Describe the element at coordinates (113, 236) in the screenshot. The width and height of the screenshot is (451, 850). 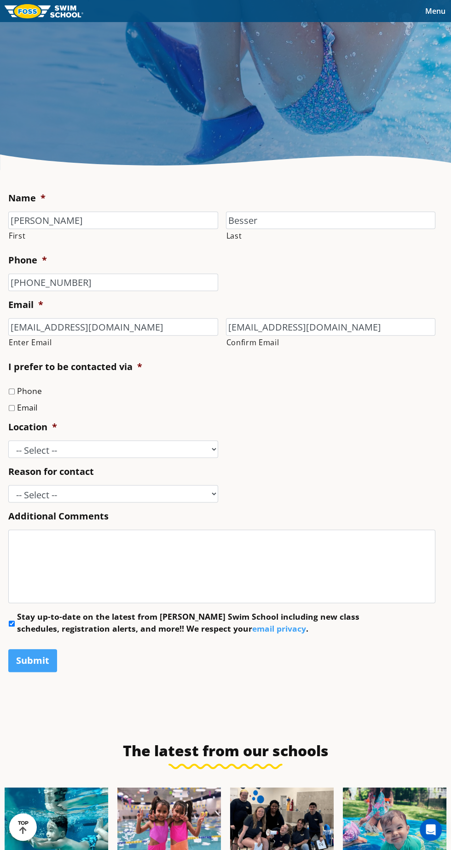
I see `label: First` at that location.